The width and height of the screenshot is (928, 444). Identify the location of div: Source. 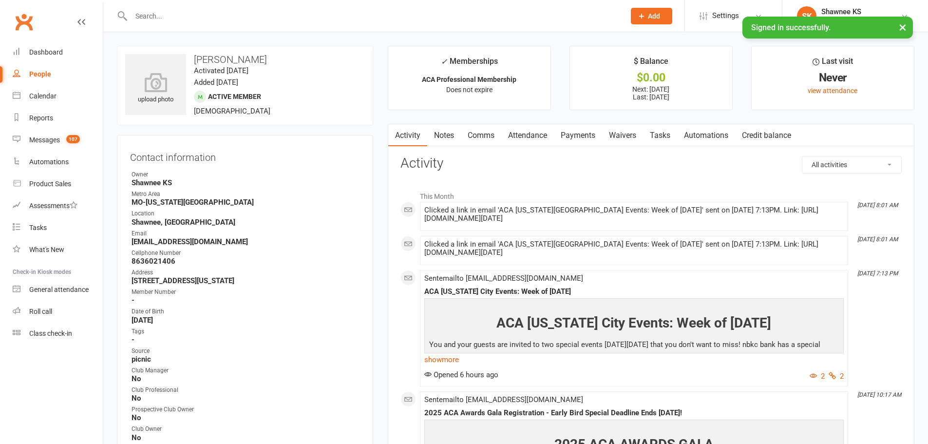
(245, 351).